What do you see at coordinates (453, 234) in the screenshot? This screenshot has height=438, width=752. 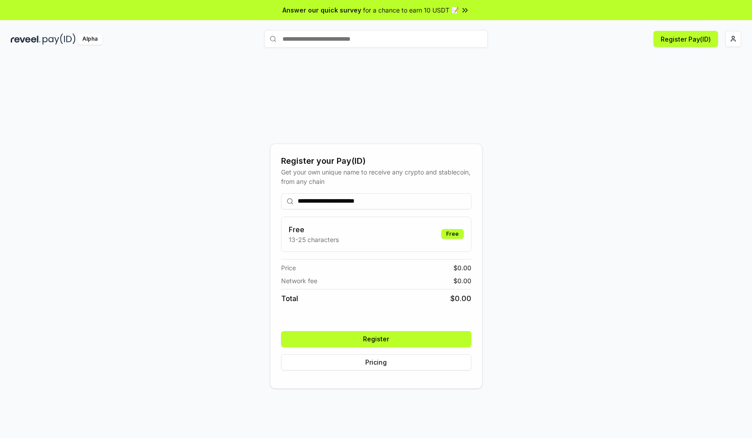 I see `div: Free` at bounding box center [453, 234].